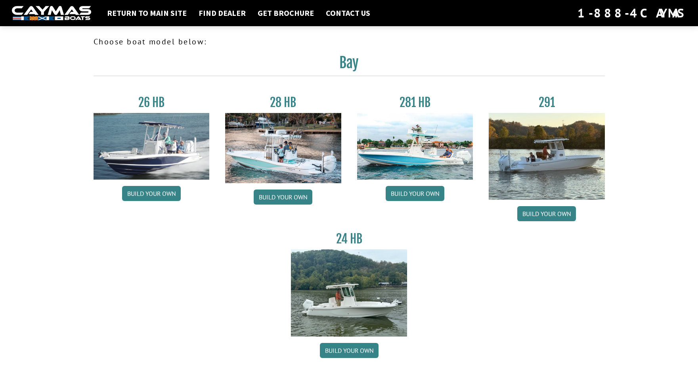 This screenshot has height=381, width=698. Describe the element at coordinates (349, 42) in the screenshot. I see `p: Choose boat model below:` at that location.